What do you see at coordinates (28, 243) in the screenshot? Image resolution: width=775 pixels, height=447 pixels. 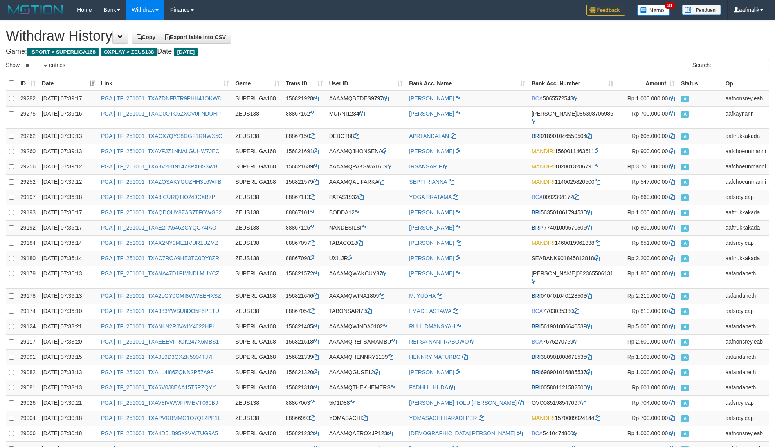 I see `td: 29184` at bounding box center [28, 243].